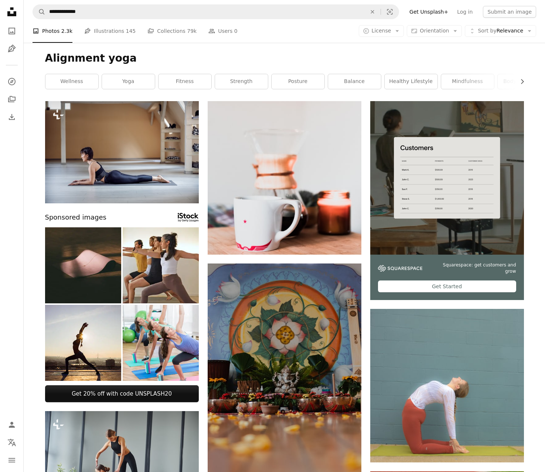 This screenshot has height=472, width=545. Describe the element at coordinates (83, 266) in the screenshot. I see `img: Pink Yoga Mat on Wooden Floor in Morning Light` at that location.